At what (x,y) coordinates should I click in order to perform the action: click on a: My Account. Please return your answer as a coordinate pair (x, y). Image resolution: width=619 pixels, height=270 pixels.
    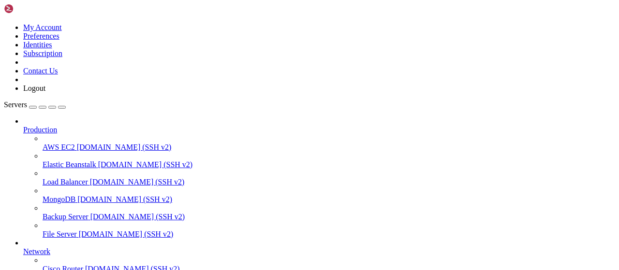
    Looking at the image, I should click on (43, 27).